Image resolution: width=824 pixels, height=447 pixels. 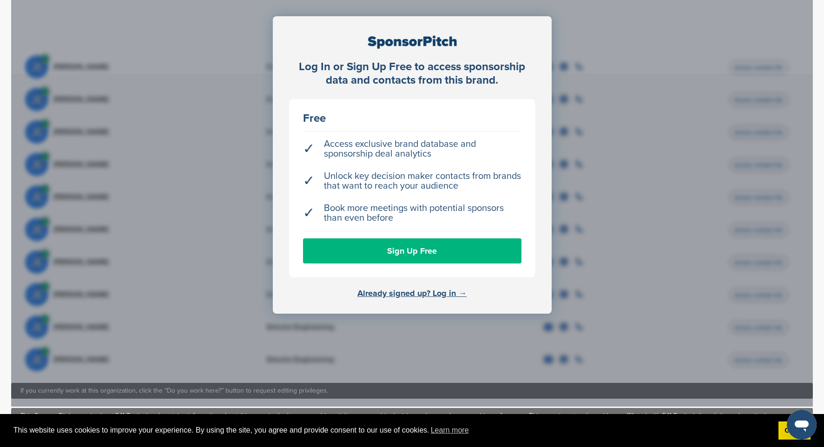 What do you see at coordinates (412, 181) in the screenshot?
I see `li: Unlock key decision maker contacts from brands that want to reach your audience` at bounding box center [412, 181].